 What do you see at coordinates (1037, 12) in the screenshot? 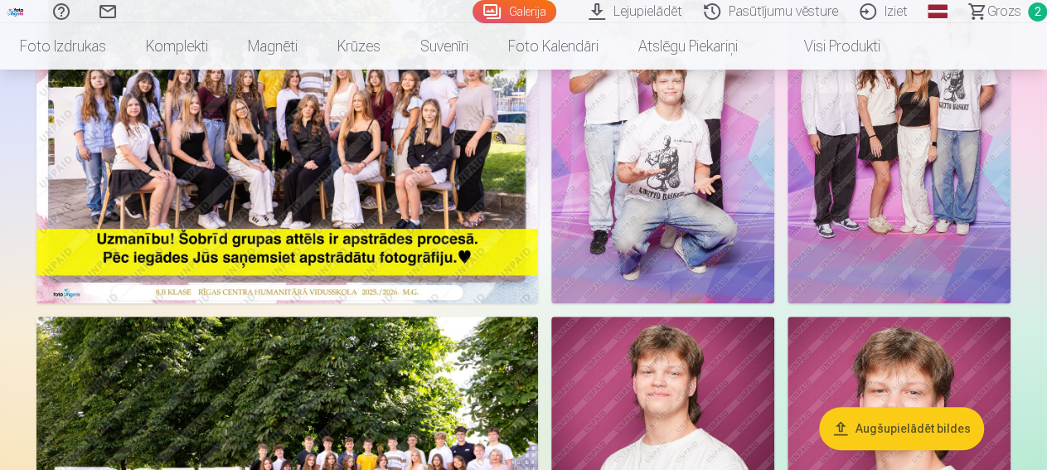
I see `span: 2` at bounding box center [1037, 12].